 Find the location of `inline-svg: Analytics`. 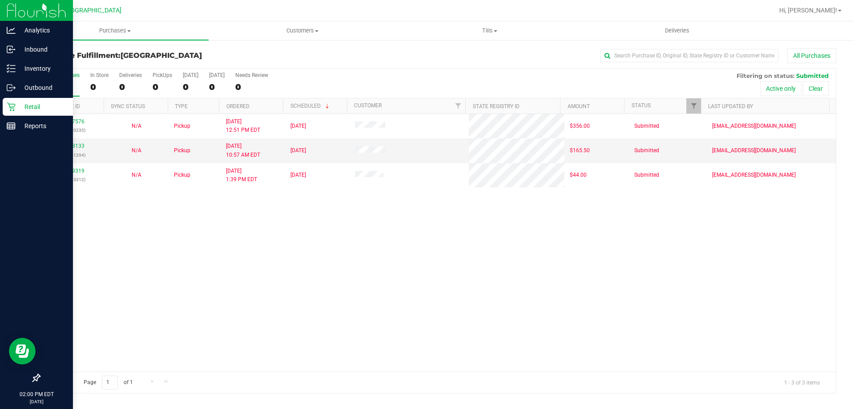

inline-svg: Analytics is located at coordinates (11, 30).